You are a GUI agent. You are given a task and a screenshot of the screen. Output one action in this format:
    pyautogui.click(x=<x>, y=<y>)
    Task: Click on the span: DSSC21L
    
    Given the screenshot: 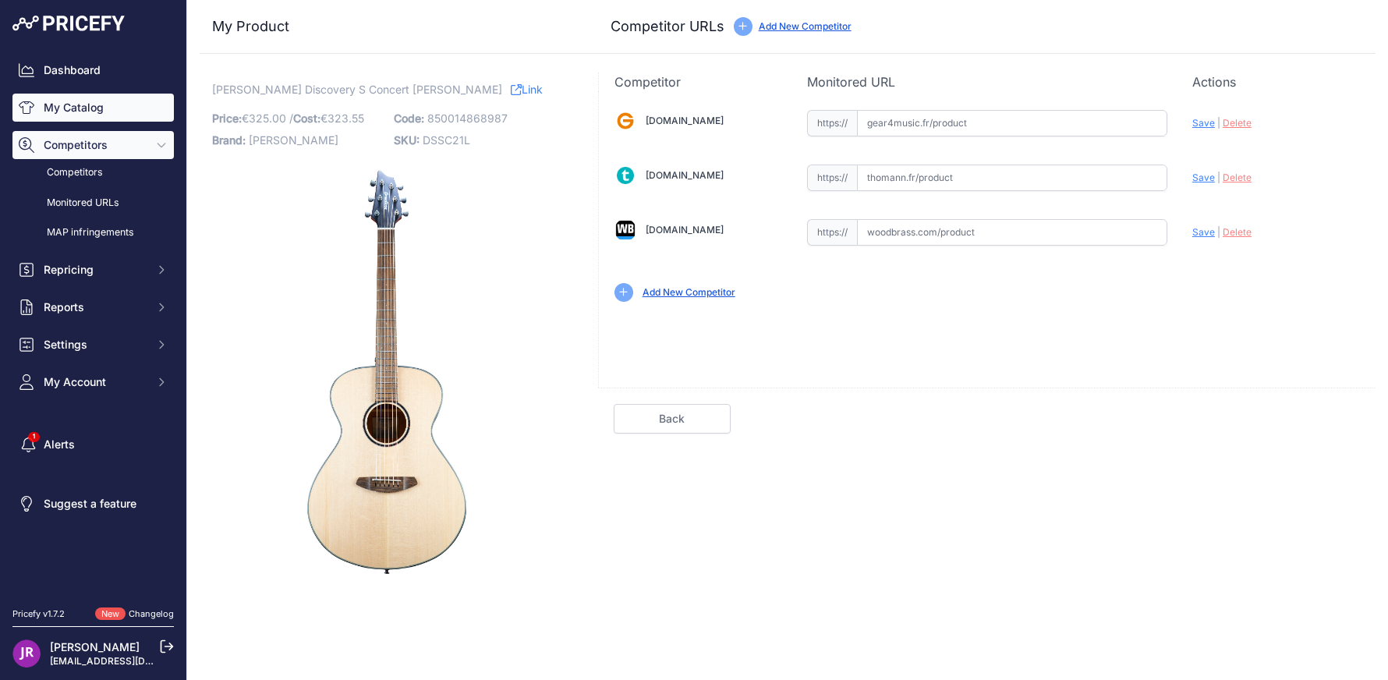 What is the action you would take?
    pyautogui.click(x=446, y=140)
    